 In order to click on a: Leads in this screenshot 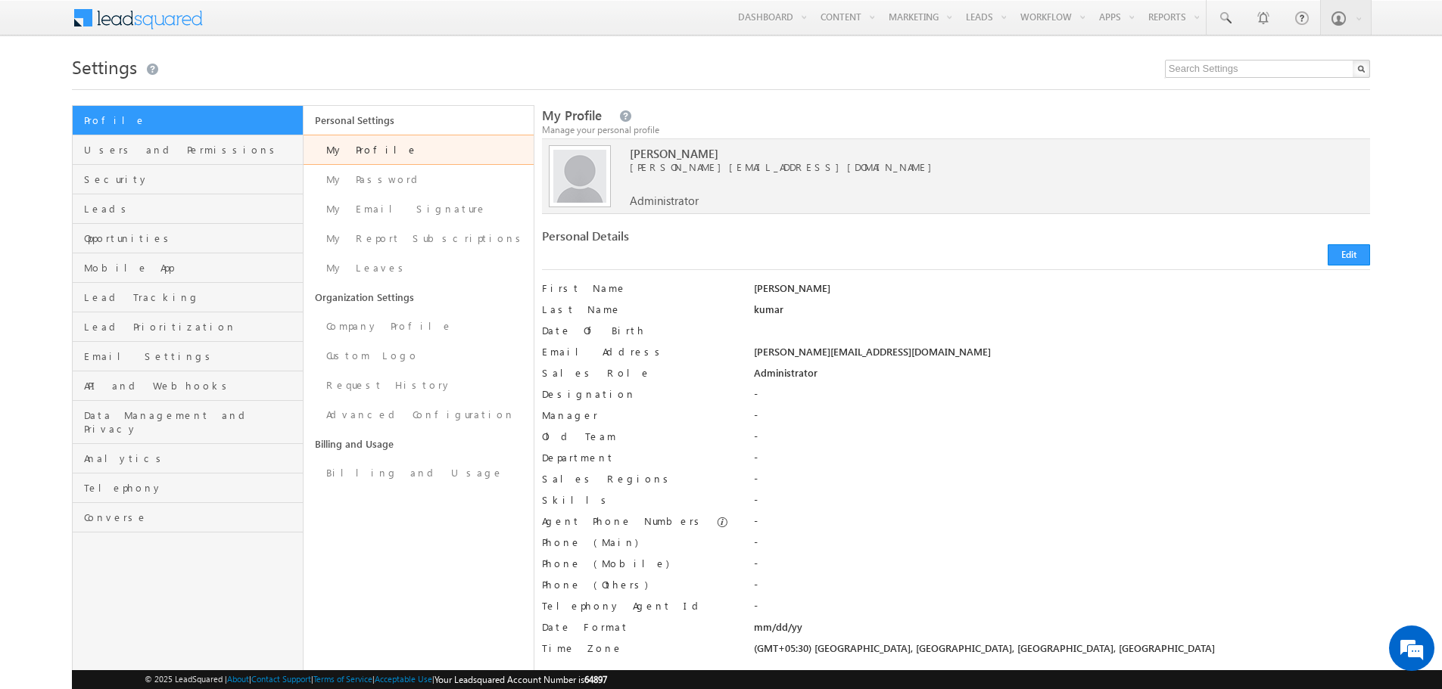, I will do `click(187, 209)`.